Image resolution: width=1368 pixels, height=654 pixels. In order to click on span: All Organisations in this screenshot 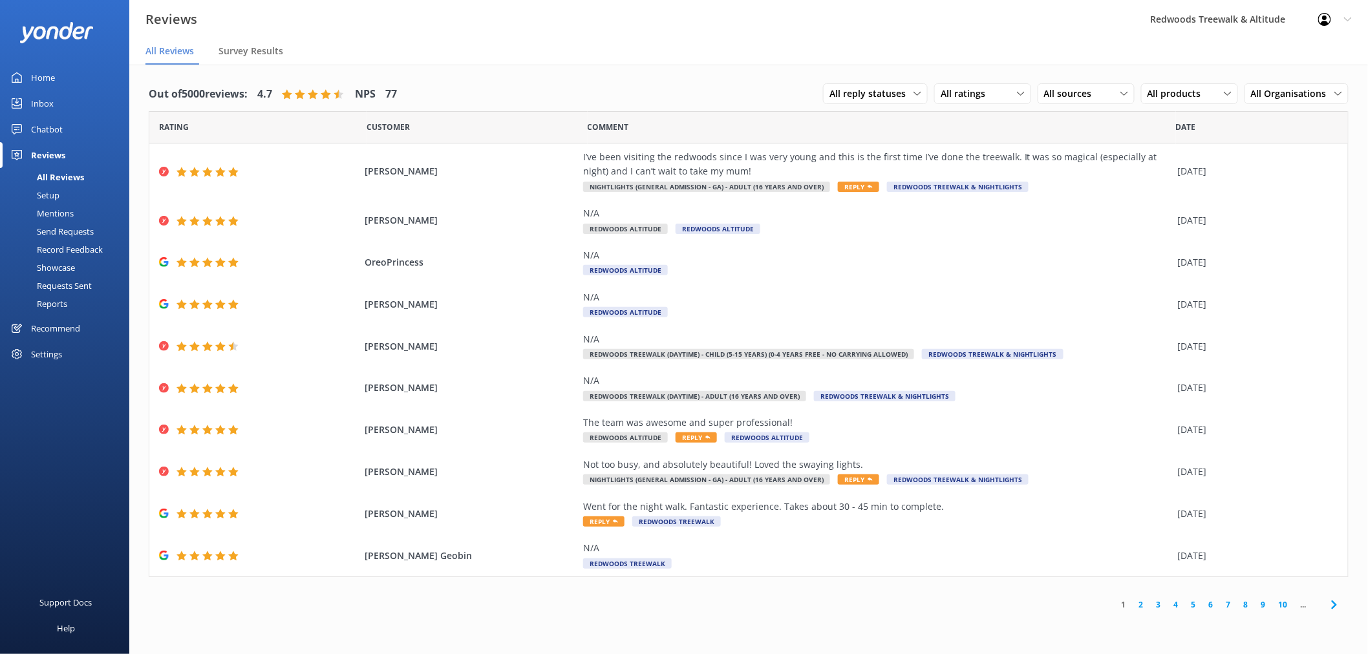, I will do `click(1292, 94)`.